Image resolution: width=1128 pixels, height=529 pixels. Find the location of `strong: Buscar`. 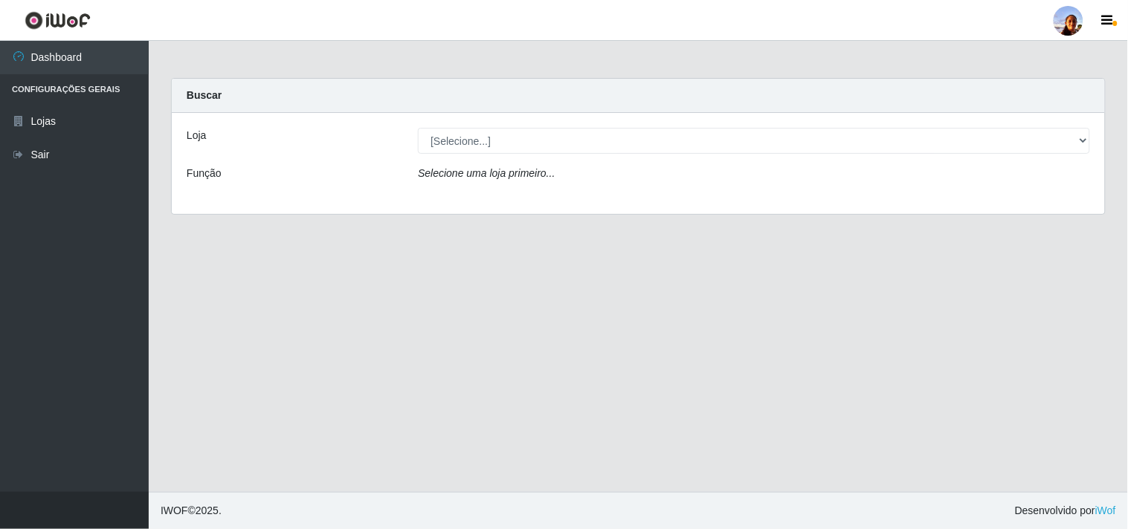

strong: Buscar is located at coordinates (204, 95).